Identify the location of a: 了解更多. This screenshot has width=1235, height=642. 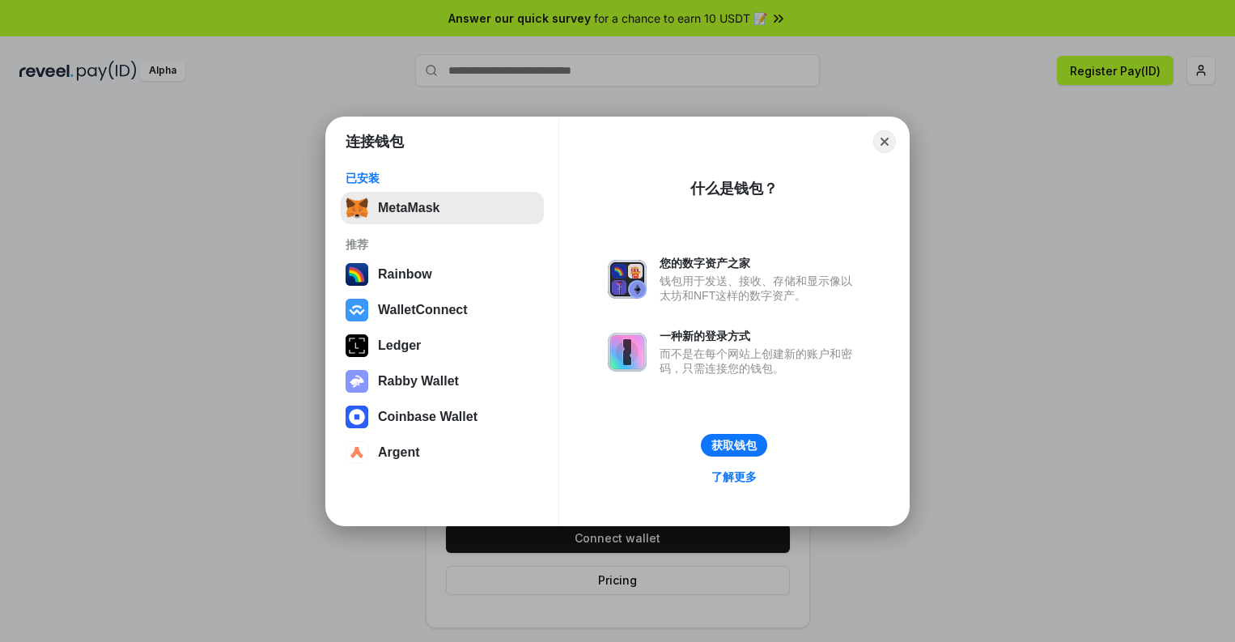
(734, 477).